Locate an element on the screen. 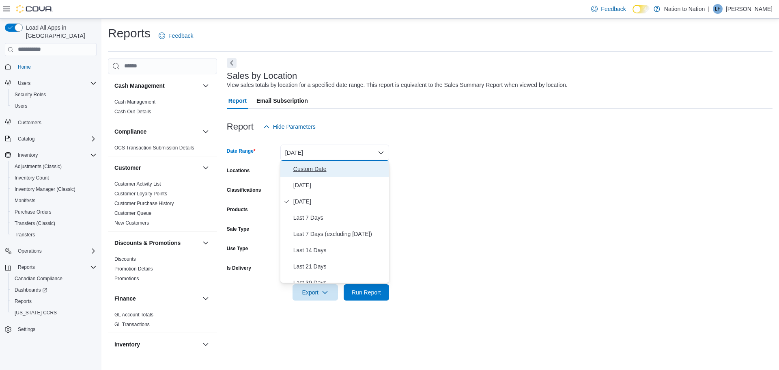  span: Run Report is located at coordinates (366, 292).